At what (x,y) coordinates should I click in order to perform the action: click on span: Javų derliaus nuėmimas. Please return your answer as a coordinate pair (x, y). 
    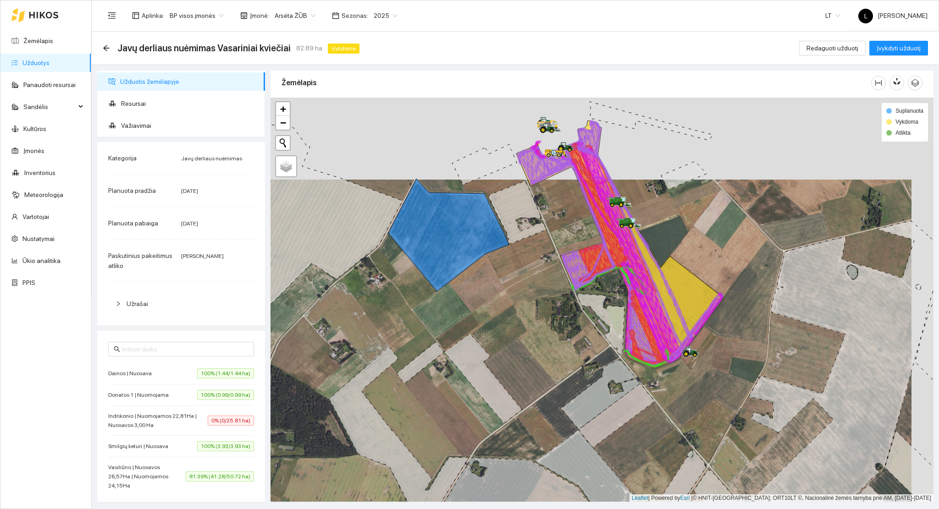
    Looking at the image, I should click on (211, 159).